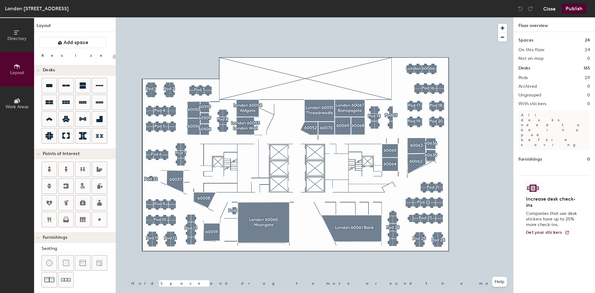 This screenshot has width=595, height=293. I want to click on img: Stool, so click(49, 263).